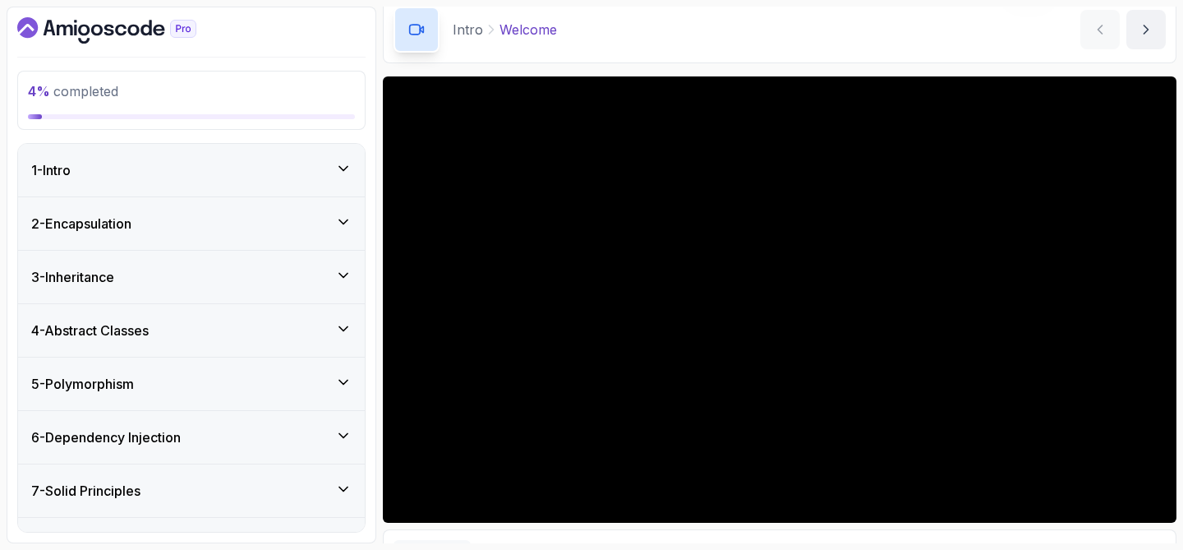 The width and height of the screenshot is (1183, 550). What do you see at coordinates (528, 30) in the screenshot?
I see `p: Welcome` at bounding box center [528, 30].